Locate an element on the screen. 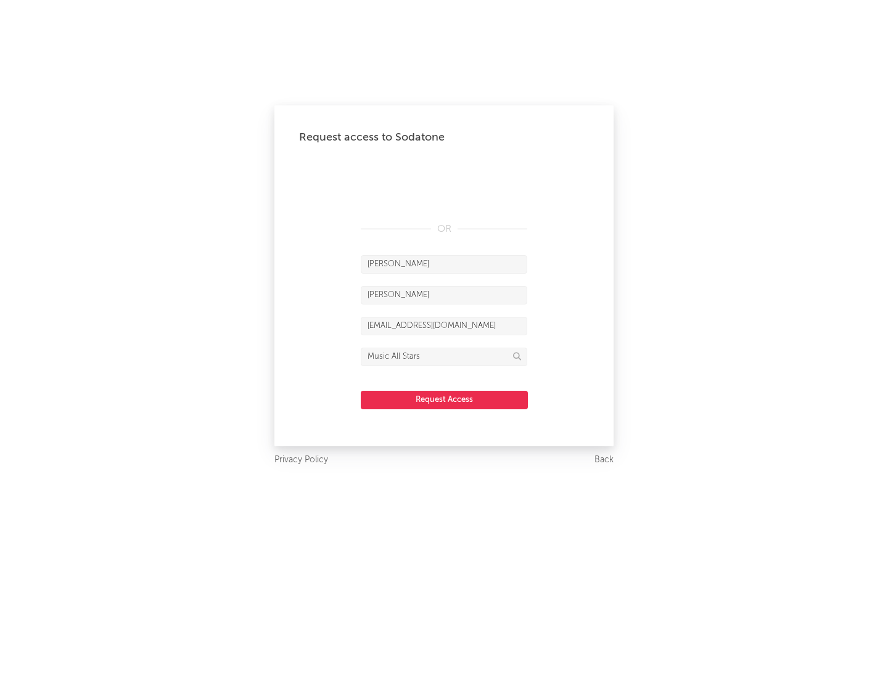 The width and height of the screenshot is (888, 678). input: First Name is located at coordinates (444, 264).